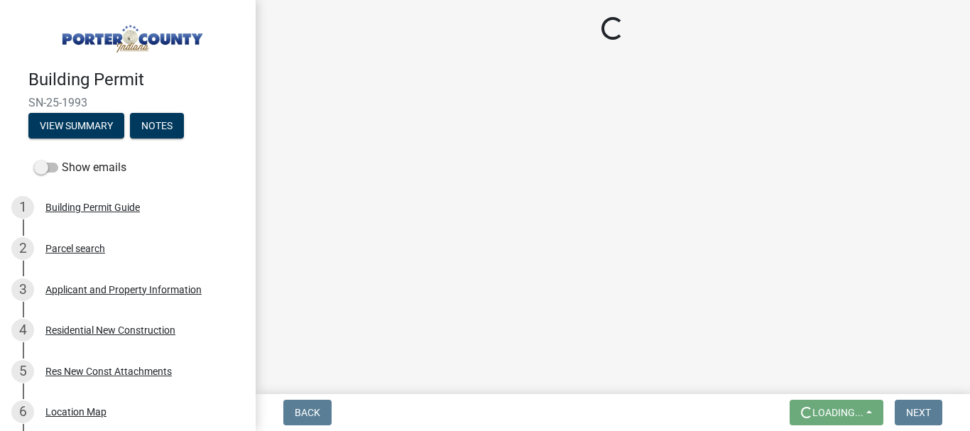  I want to click on label: Show emails, so click(80, 168).